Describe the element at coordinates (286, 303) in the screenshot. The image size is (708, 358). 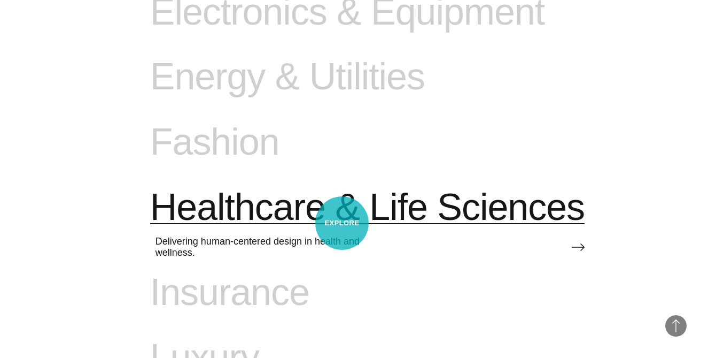
I see `a: Insurance` at that location.